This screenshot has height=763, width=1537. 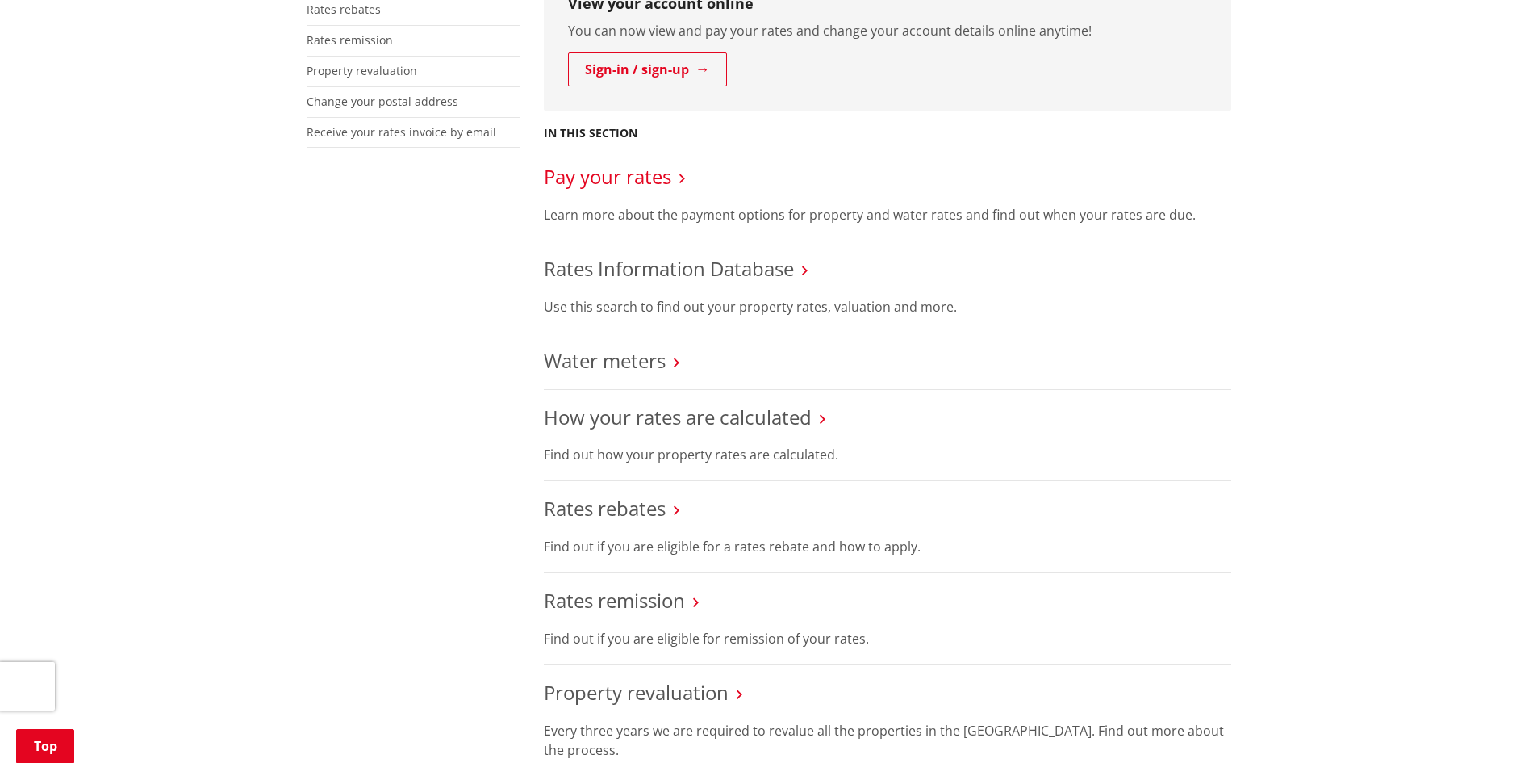 What do you see at coordinates (888, 307) in the screenshot?
I see `p: Use this search to find out your property rates, valuation and more.` at bounding box center [888, 307].